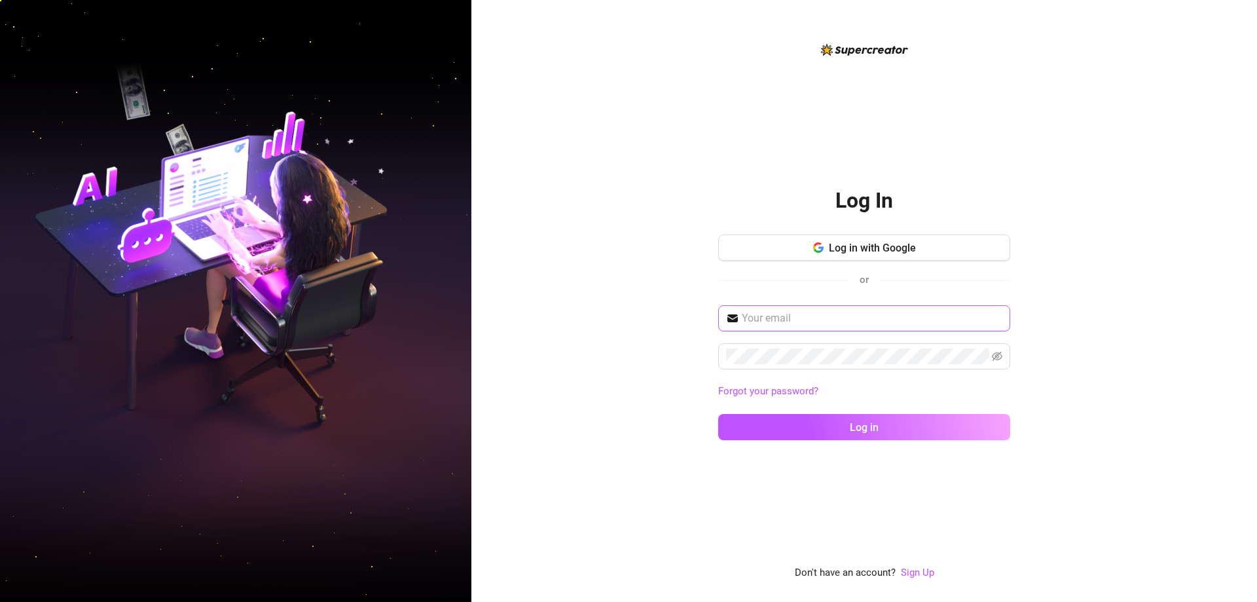 This screenshot has width=1257, height=602. What do you see at coordinates (865, 427) in the screenshot?
I see `button: Log in` at bounding box center [865, 427].